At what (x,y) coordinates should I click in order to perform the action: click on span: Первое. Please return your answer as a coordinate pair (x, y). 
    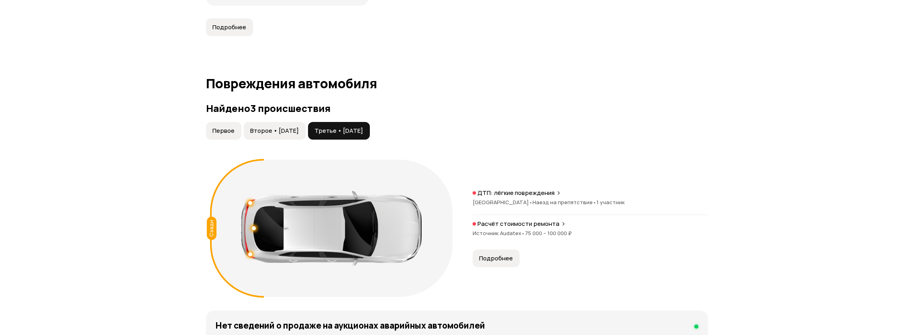
    Looking at the image, I should click on (223, 131).